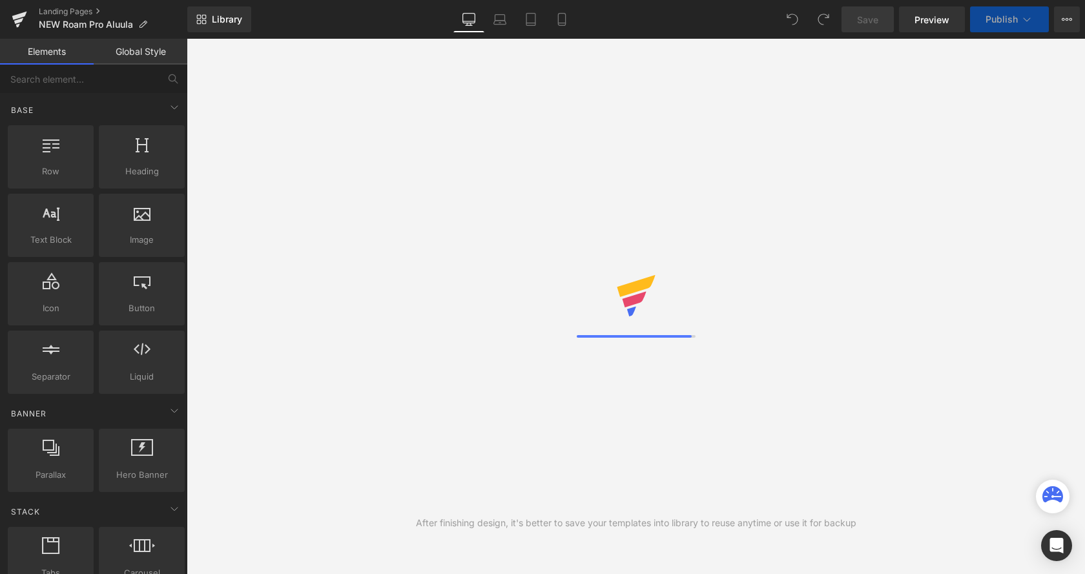 This screenshot has width=1085, height=574. I want to click on span: Save, so click(867, 19).